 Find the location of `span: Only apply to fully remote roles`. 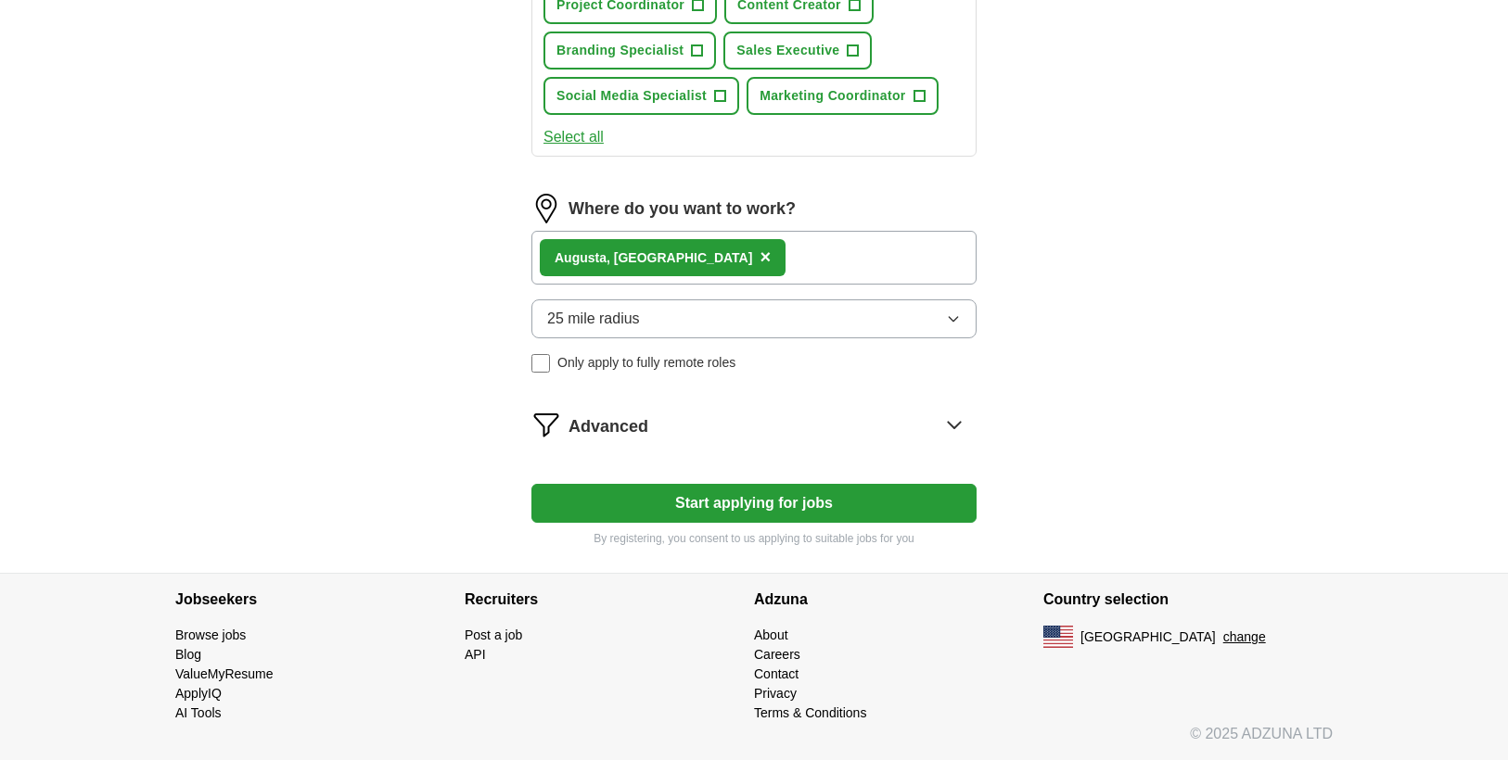

span: Only apply to fully remote roles is located at coordinates (646, 363).